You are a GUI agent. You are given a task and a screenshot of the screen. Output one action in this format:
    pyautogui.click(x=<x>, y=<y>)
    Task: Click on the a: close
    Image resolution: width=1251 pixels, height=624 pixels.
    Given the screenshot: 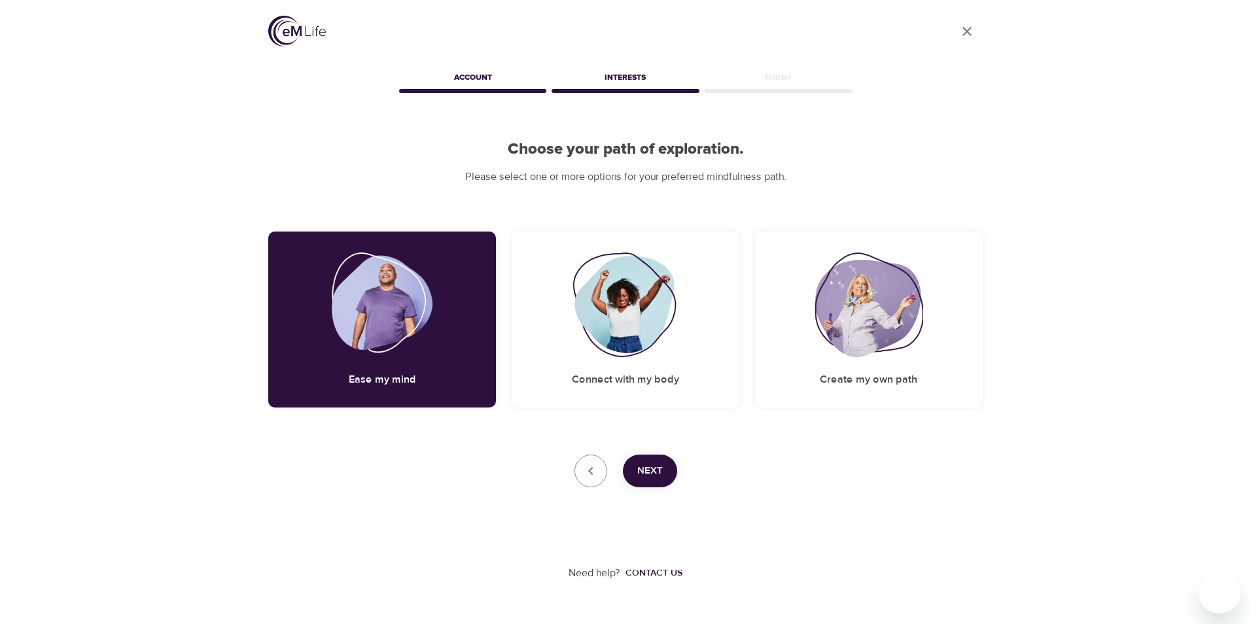 What is the action you would take?
    pyautogui.click(x=967, y=31)
    